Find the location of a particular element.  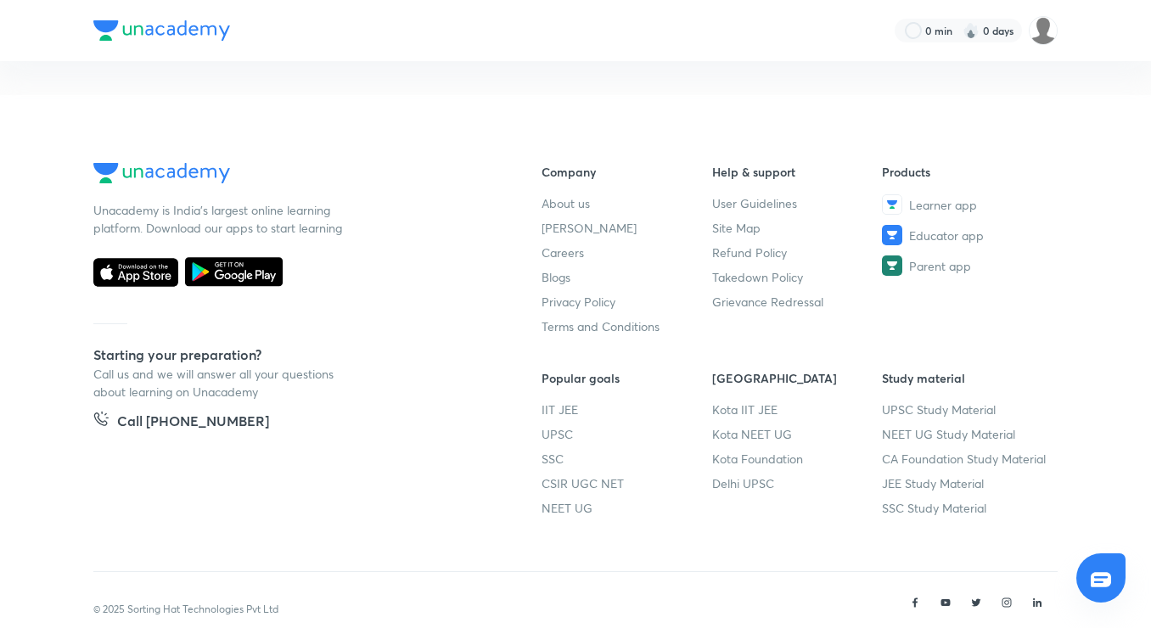

h6: Popular goals is located at coordinates (626, 378).